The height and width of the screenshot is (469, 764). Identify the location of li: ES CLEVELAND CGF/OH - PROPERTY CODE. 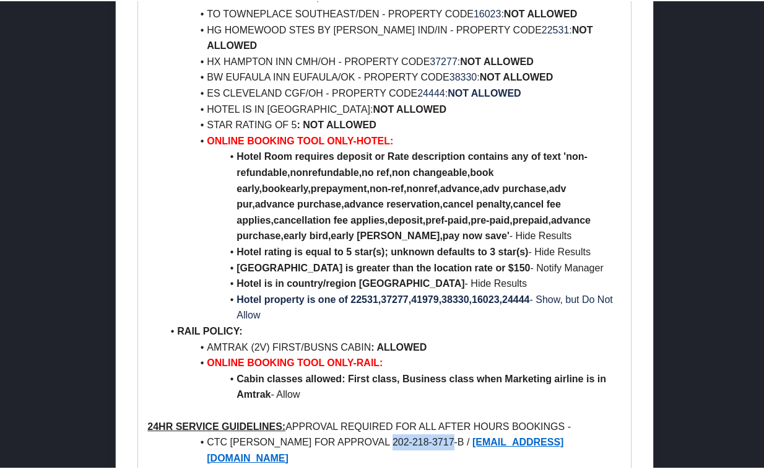
(392, 92).